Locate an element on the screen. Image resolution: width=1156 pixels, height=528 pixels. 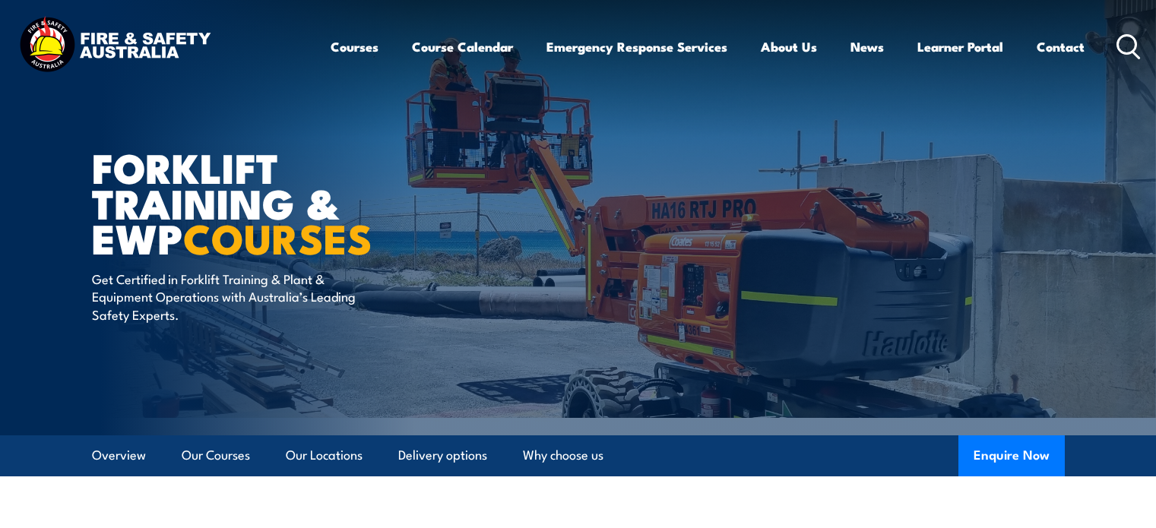
button: Enquire Now is located at coordinates (1011, 456).